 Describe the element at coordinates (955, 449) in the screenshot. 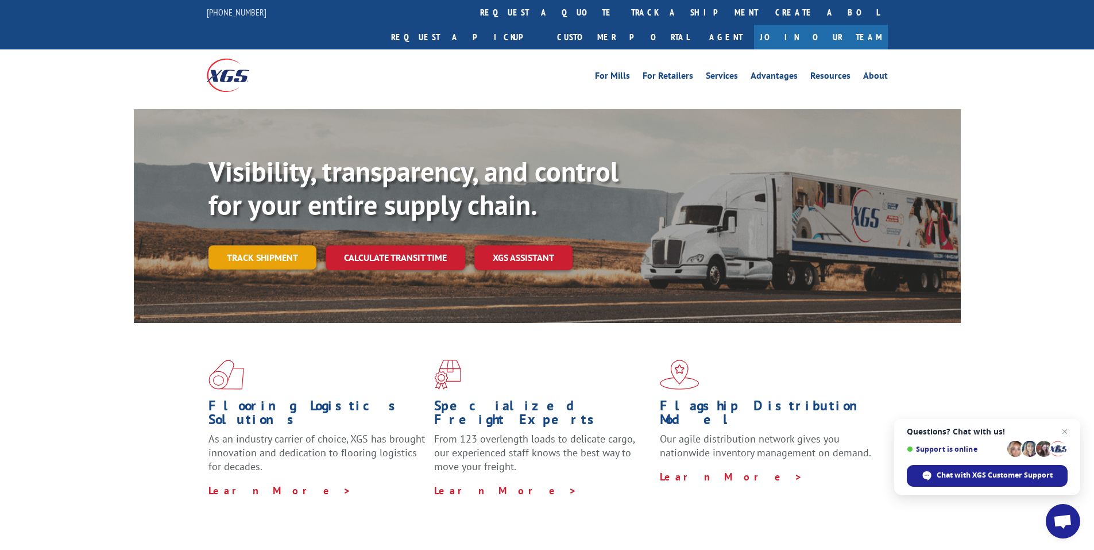

I see `span: Support is online` at that location.